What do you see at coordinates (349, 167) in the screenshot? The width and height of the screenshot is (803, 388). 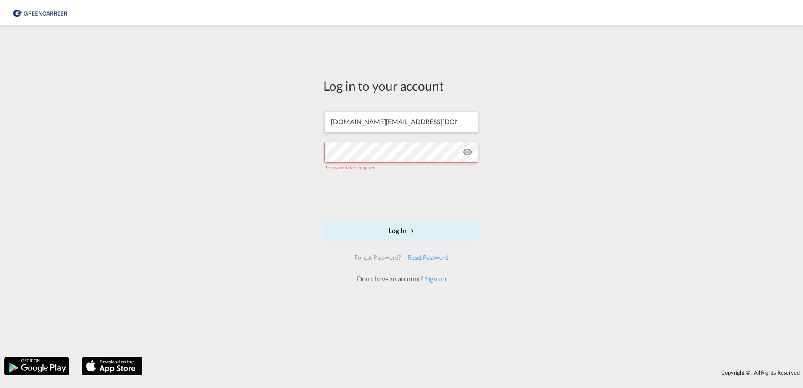 I see `span: Password field is required` at bounding box center [349, 167].